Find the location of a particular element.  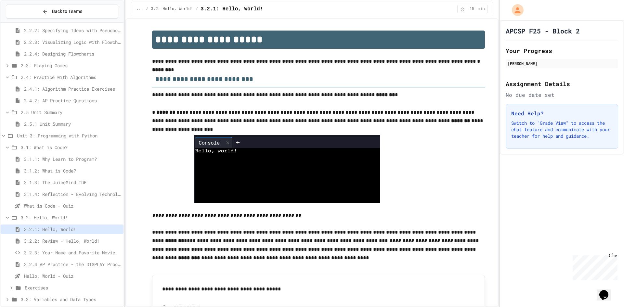

span: 2.2.2: Specifying Ideas with Pseudocode is located at coordinates (72, 30).